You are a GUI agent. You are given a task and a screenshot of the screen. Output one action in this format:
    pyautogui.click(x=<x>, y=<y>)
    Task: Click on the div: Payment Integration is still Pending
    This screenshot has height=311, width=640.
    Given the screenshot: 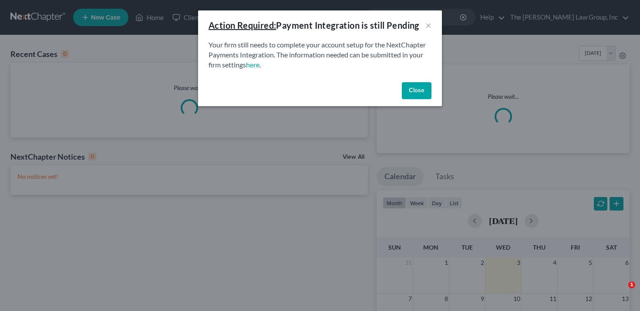 What is the action you would take?
    pyautogui.click(x=314, y=25)
    